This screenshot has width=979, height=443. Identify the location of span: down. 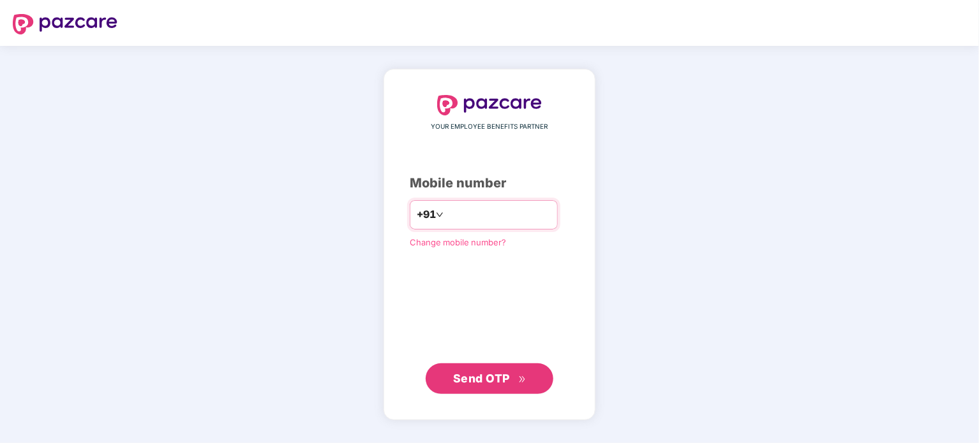
(440, 215).